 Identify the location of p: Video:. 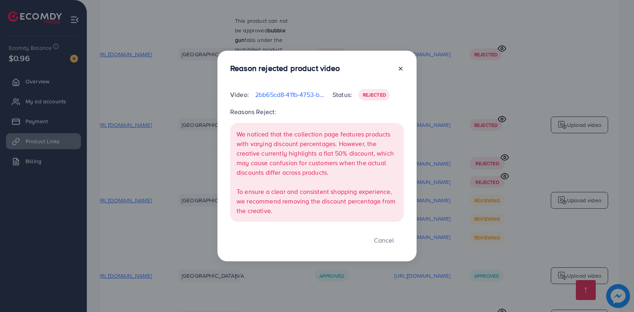
(239, 94).